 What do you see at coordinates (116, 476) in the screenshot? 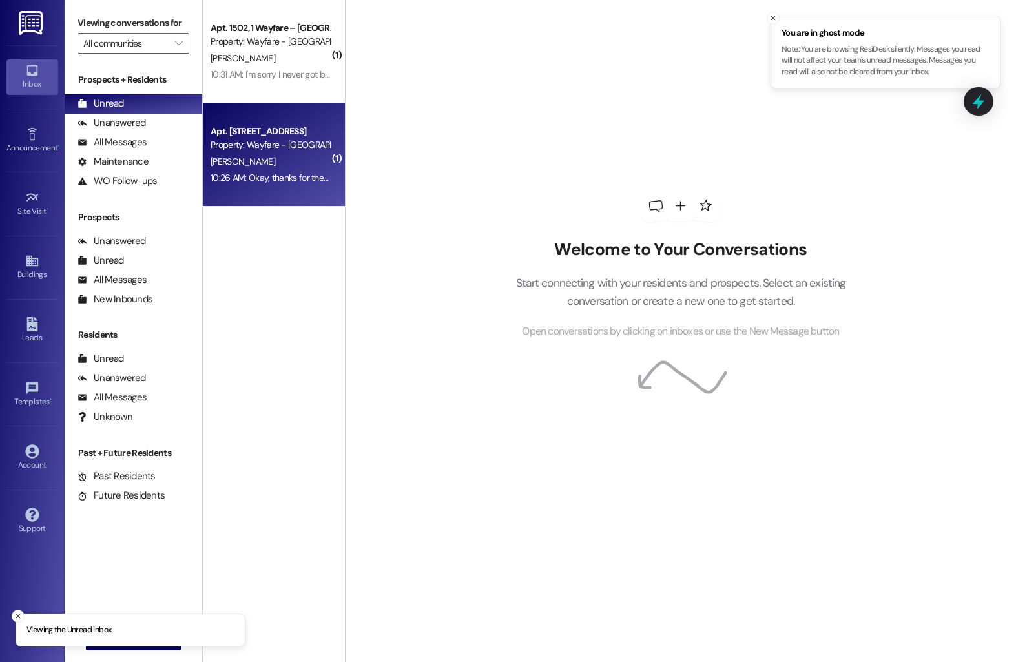
I see `div: Past Residents` at bounding box center [116, 476].